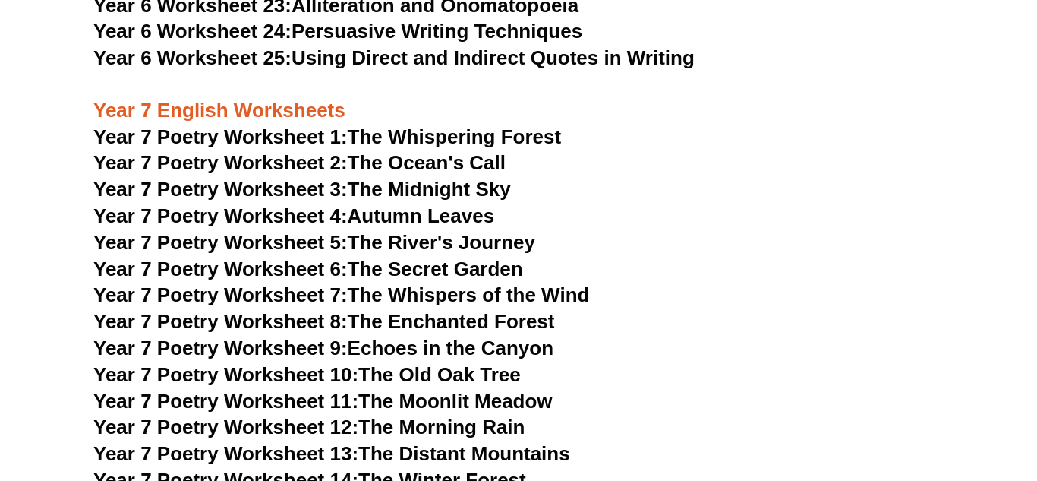 This screenshot has height=481, width=1037. What do you see at coordinates (220, 348) in the screenshot?
I see `span: Year 7 Poetry Worksheet 9:` at bounding box center [220, 348].